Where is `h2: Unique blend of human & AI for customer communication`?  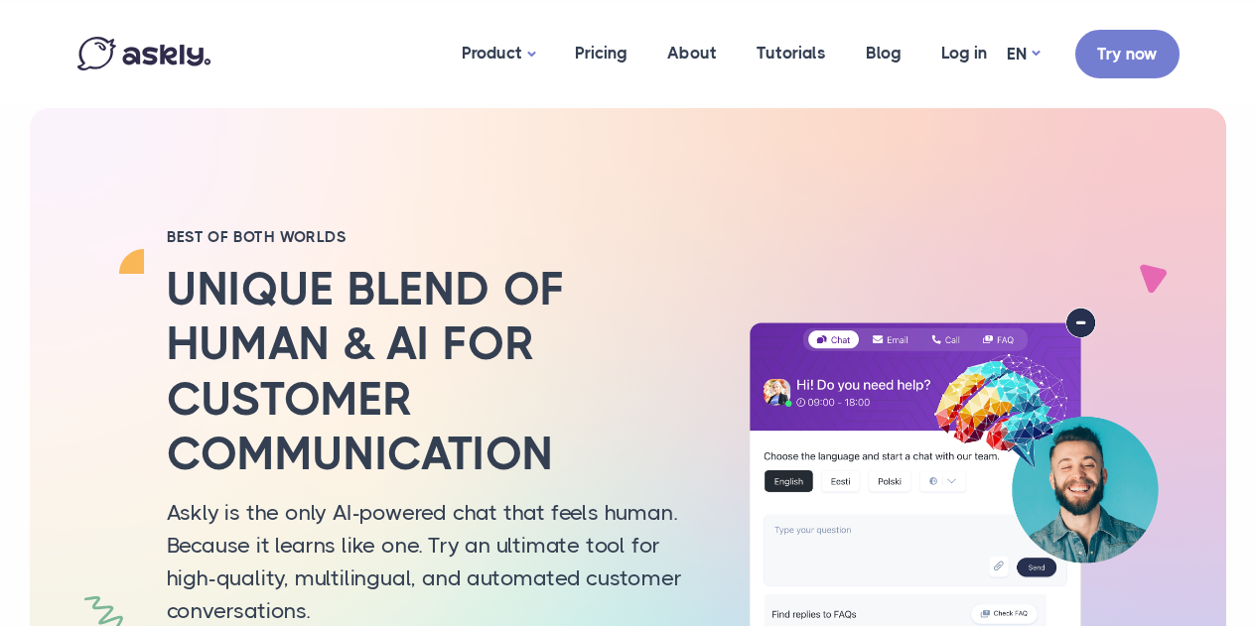 h2: Unique blend of human & AI for customer communication is located at coordinates (435, 371).